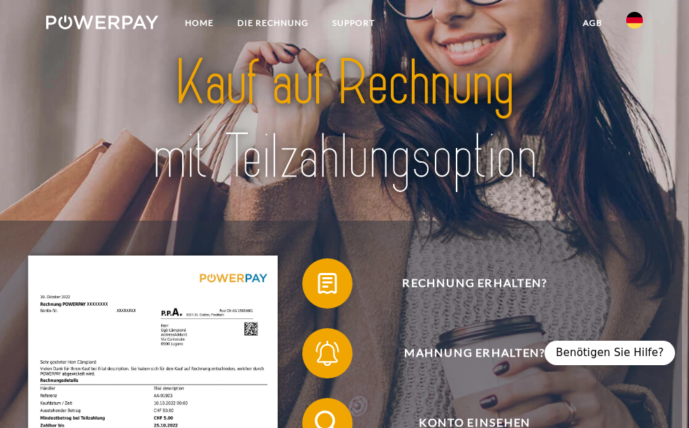 Image resolution: width=689 pixels, height=428 pixels. I want to click on img: qb_bell.svg, so click(327, 353).